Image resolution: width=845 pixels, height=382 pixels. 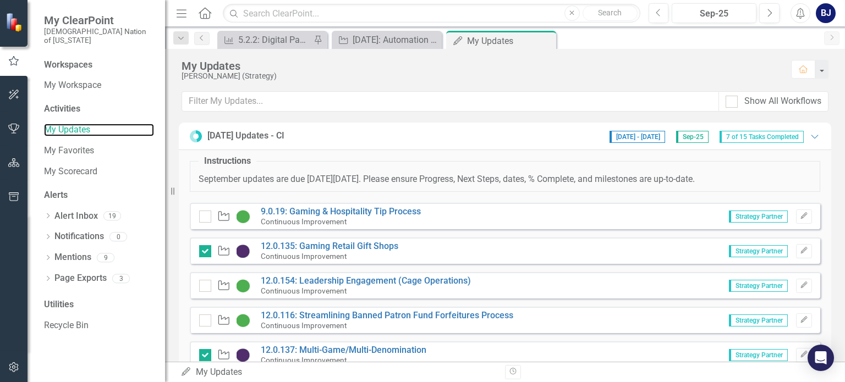 I want to click on input: Filter My Updates..., so click(x=450, y=101).